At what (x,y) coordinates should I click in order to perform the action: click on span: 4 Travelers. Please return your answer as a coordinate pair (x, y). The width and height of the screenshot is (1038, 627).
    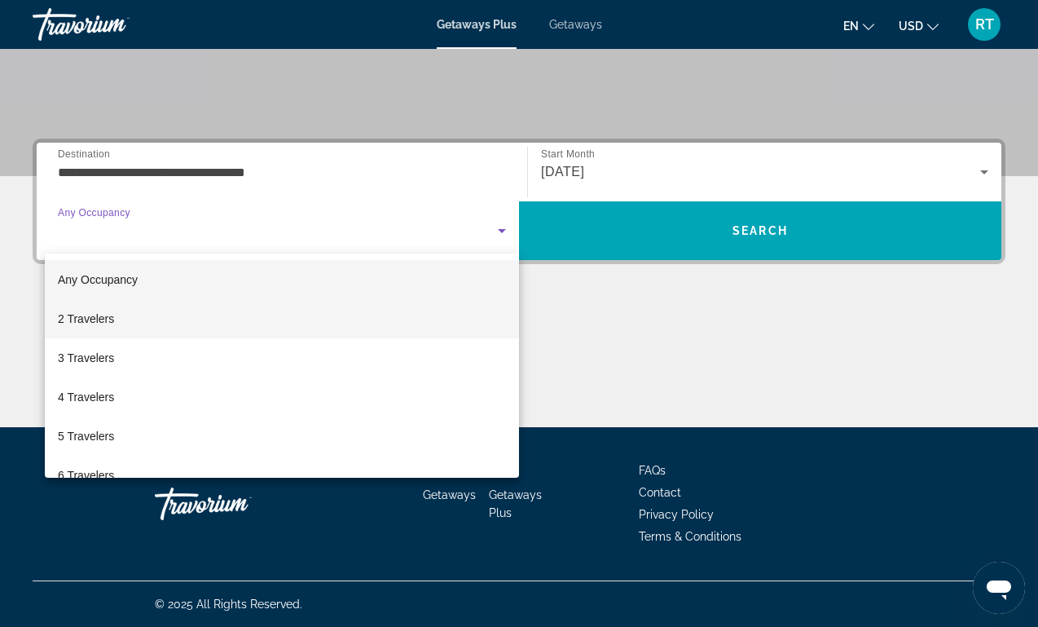
    Looking at the image, I should click on (86, 397).